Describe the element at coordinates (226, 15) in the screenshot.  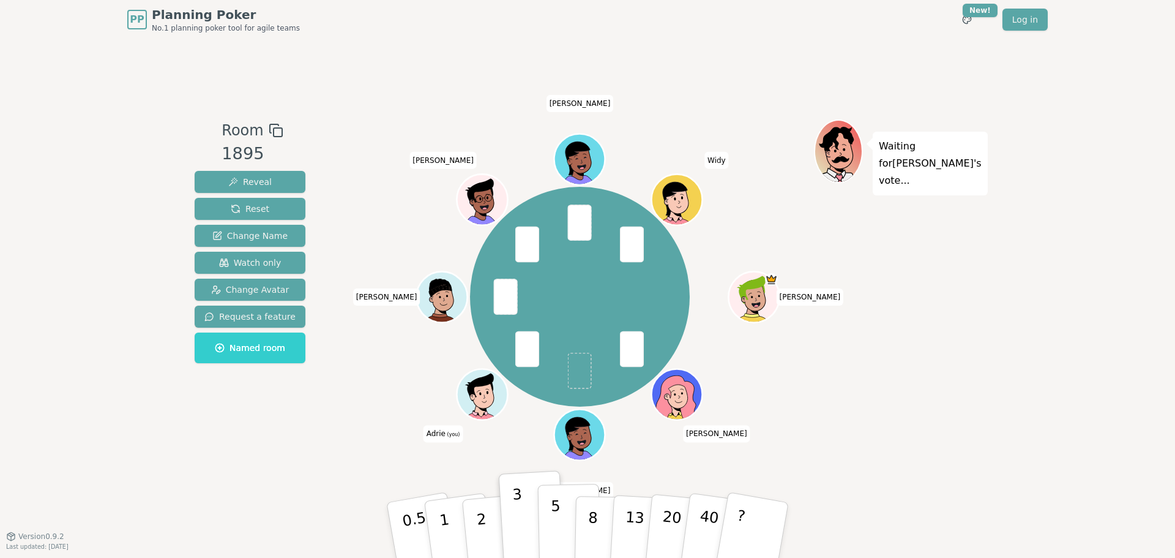
I see `span: Planning Poker` at that location.